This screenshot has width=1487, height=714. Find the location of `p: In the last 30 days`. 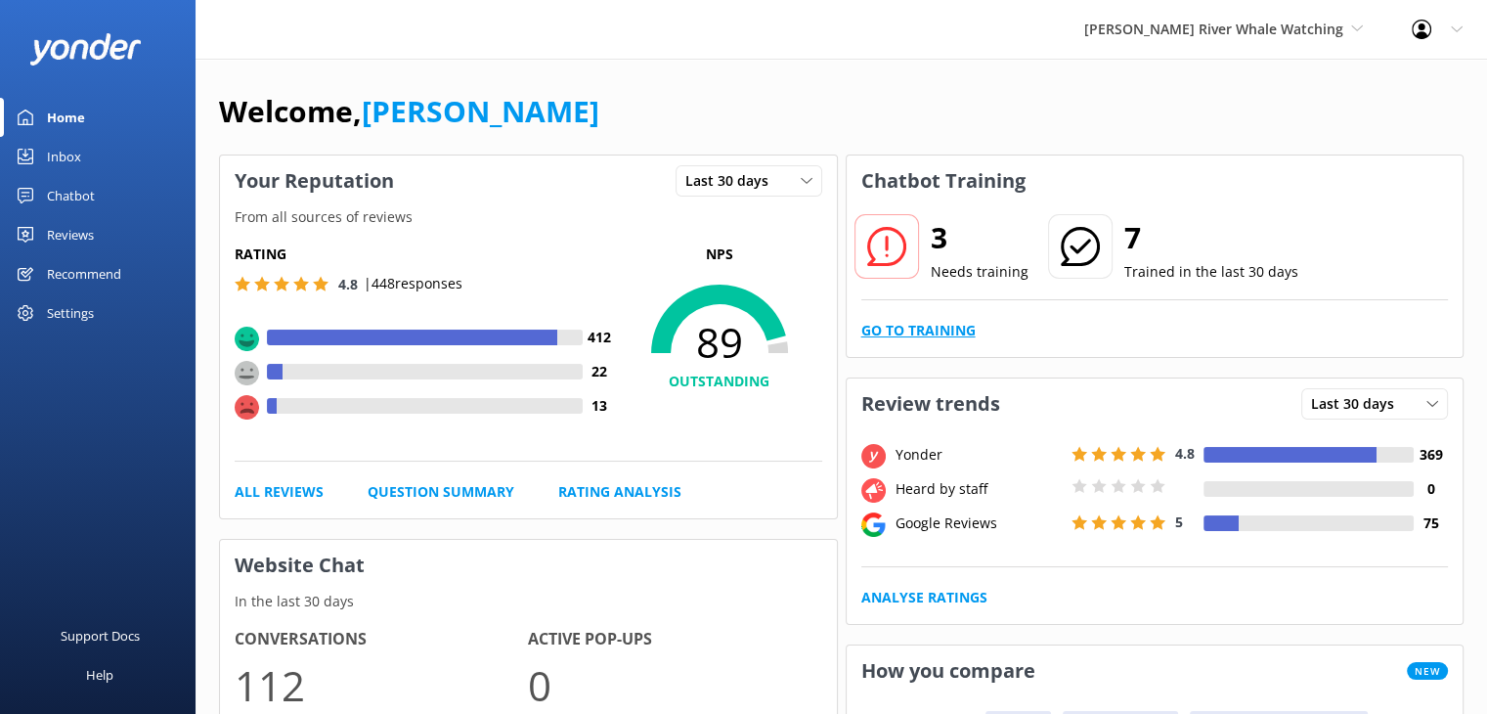

p: In the last 30 days is located at coordinates (528, 601).